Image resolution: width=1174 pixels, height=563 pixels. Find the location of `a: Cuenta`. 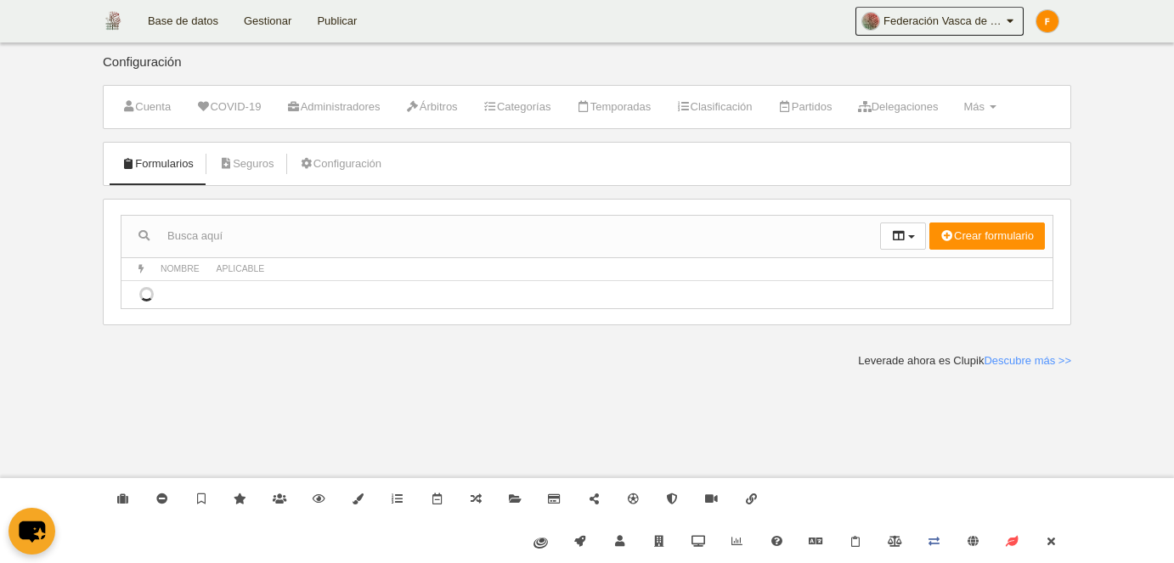

a: Cuenta is located at coordinates (146, 107).